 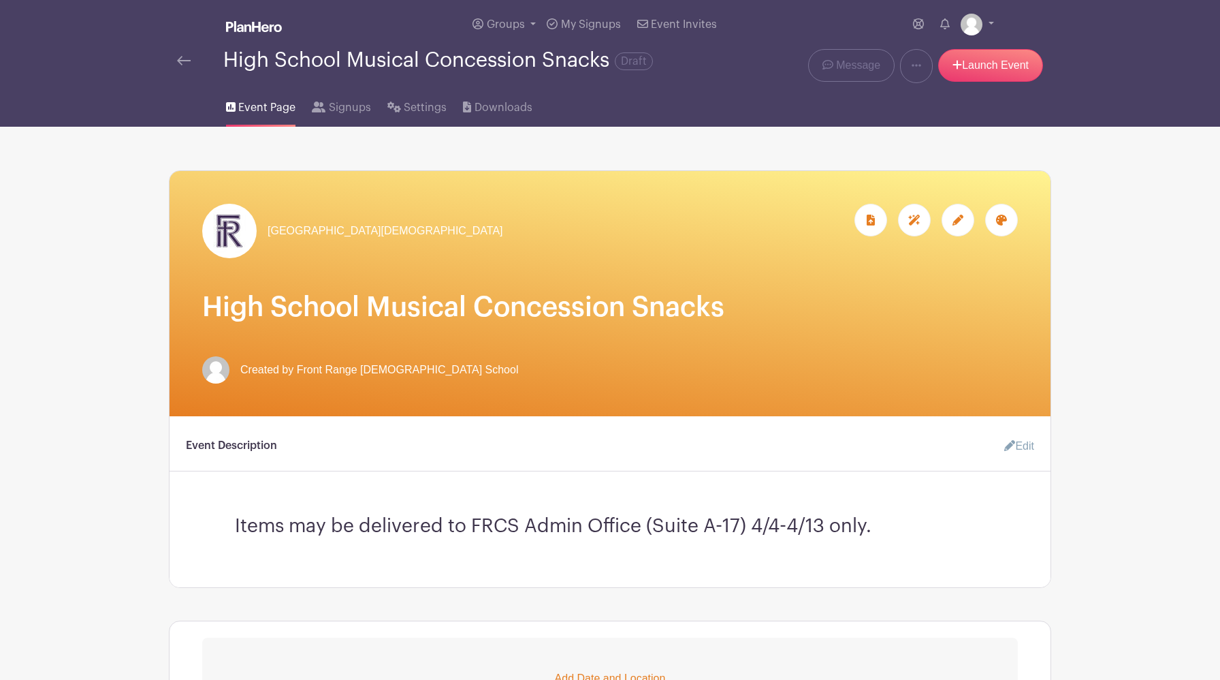 I want to click on a: Edit, so click(x=1014, y=446).